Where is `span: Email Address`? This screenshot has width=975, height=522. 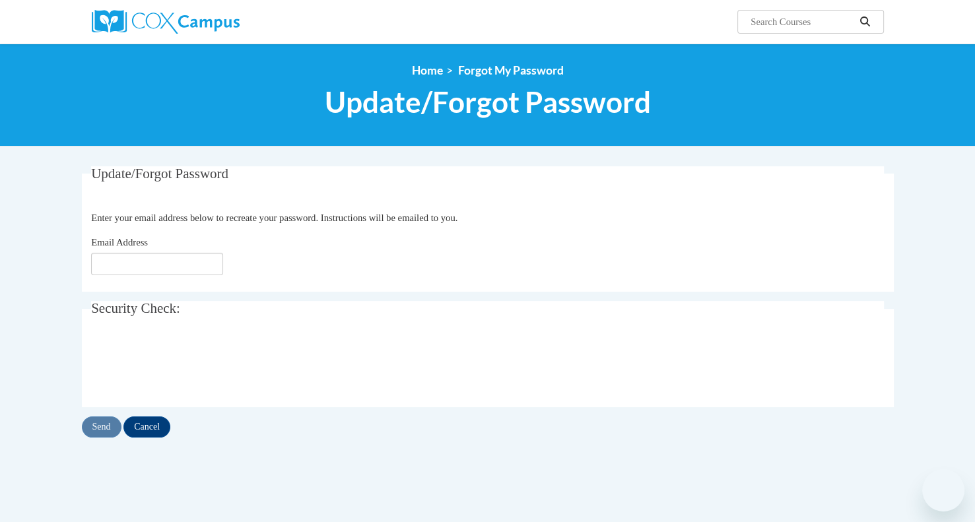 span: Email Address is located at coordinates (119, 242).